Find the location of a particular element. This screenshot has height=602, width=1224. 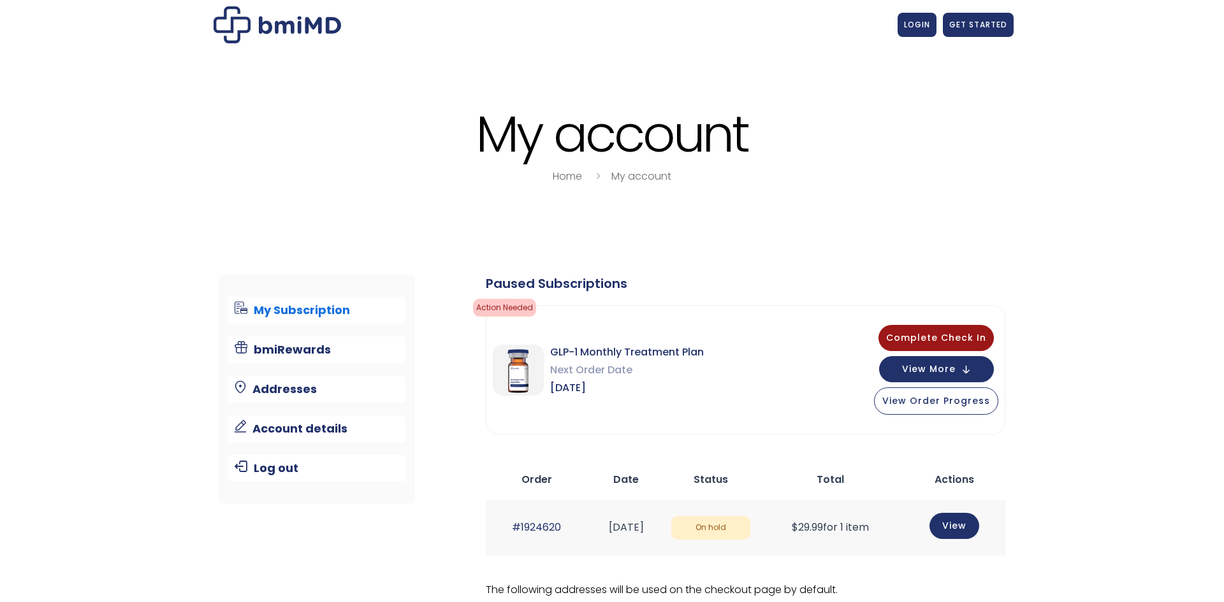

span: View Order Progress is located at coordinates (936, 401).